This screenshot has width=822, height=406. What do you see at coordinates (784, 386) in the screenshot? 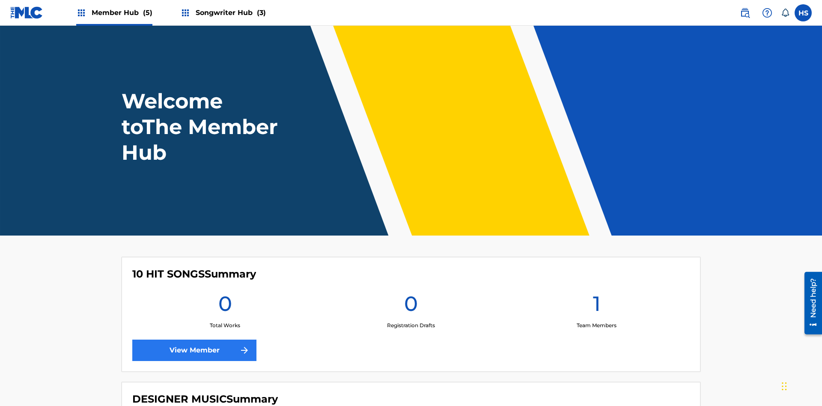
I see `div: Drag` at bounding box center [784, 386].